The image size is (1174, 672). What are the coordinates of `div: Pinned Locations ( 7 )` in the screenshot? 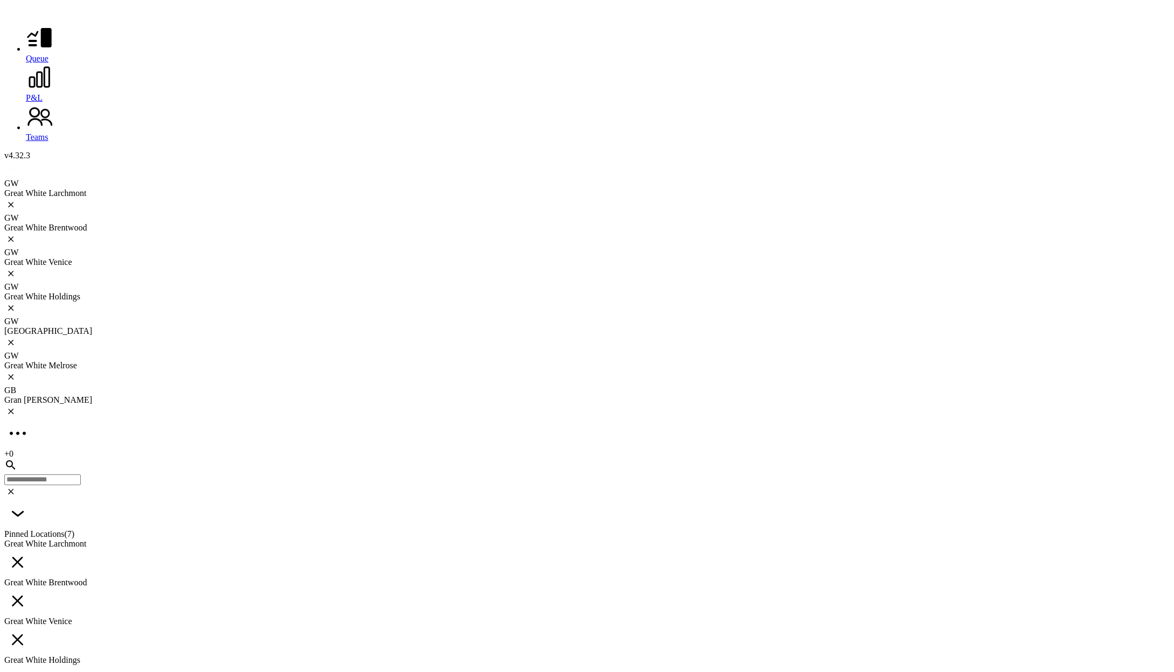 It's located at (587, 534).